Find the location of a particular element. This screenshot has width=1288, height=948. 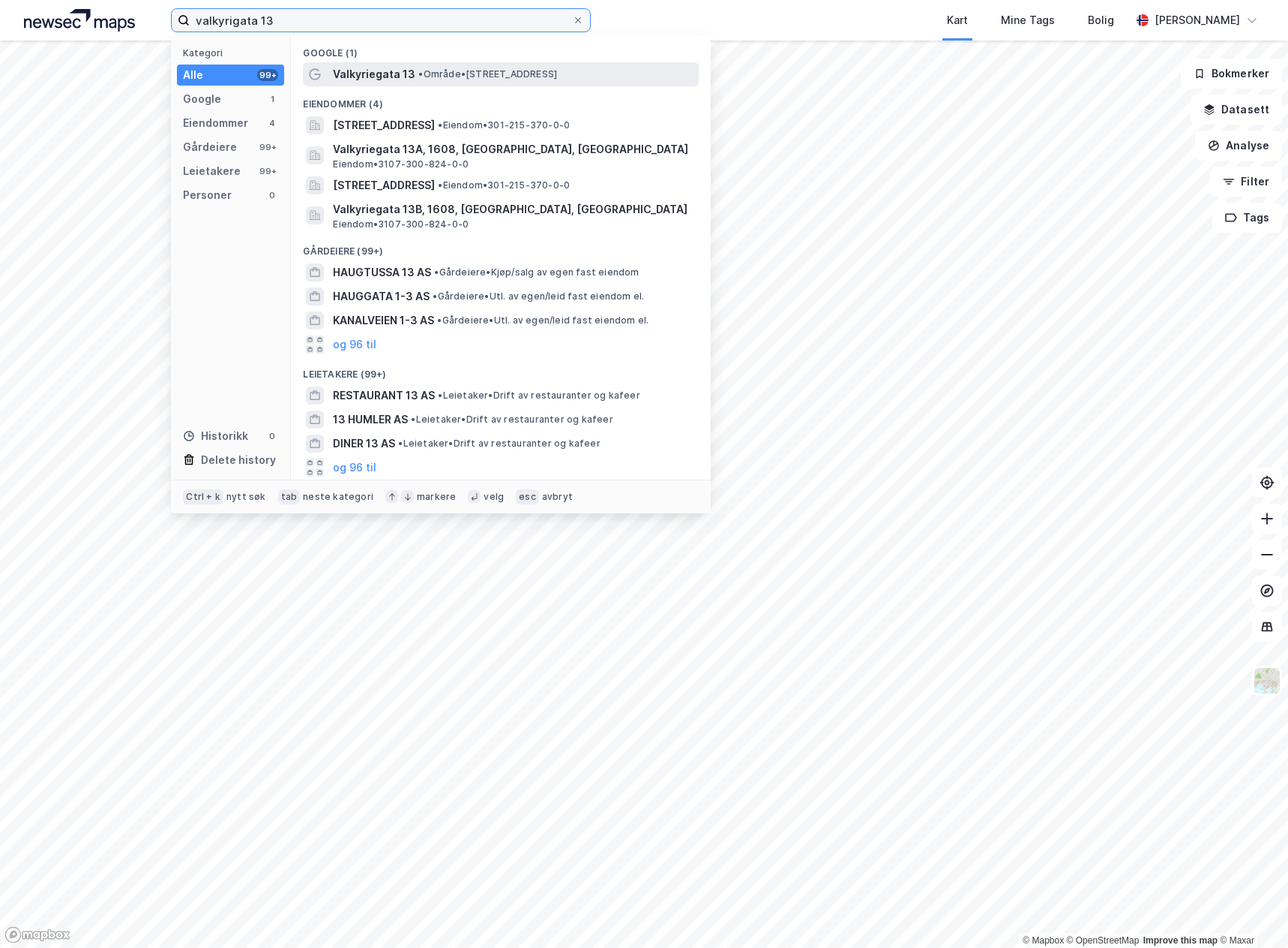

span: Valkyriegata 13 is located at coordinates (375, 74).